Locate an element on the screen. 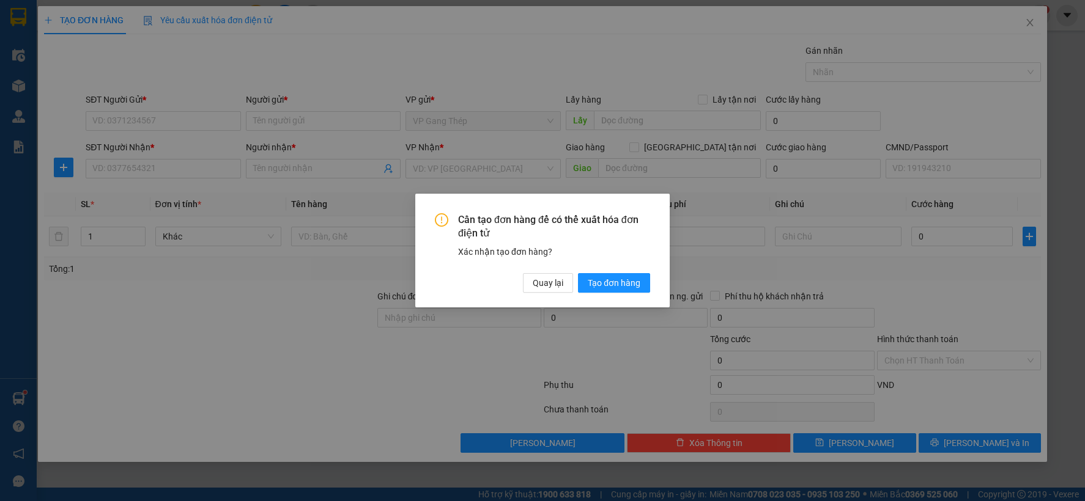 This screenshot has width=1085, height=501. span: Tạo đơn hàng is located at coordinates (614, 283).